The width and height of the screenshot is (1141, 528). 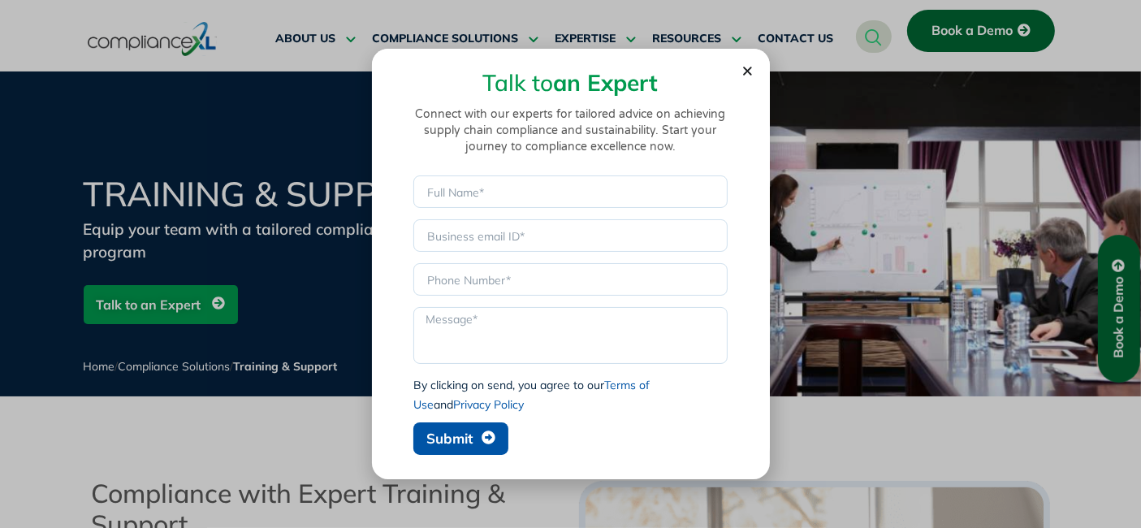 I want to click on div: By clicking on send, you agree to our and, so click(x=570, y=395).